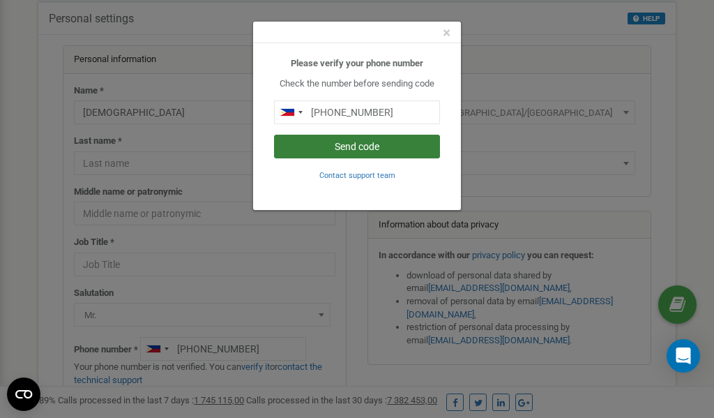 The width and height of the screenshot is (714, 418). Describe the element at coordinates (291, 112) in the screenshot. I see `div: Telephone country code` at that location.